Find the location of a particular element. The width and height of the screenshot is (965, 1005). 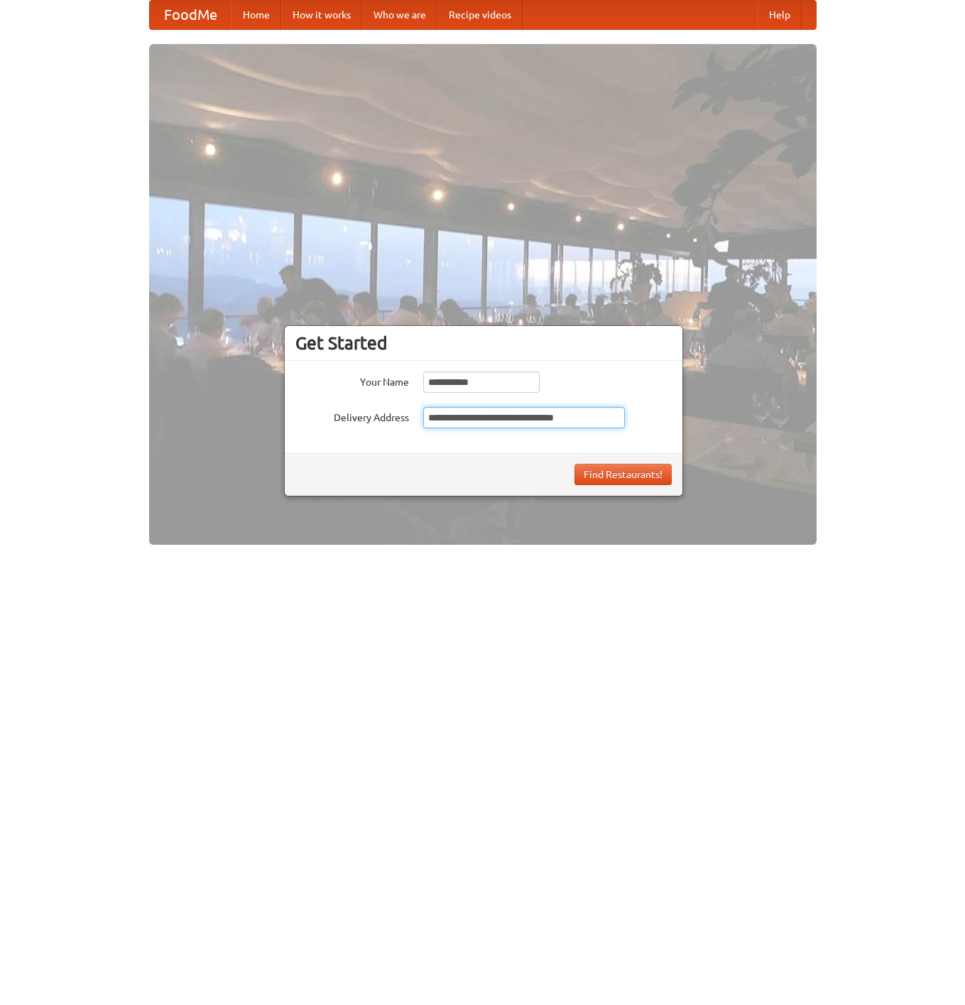

label: Delivery Address is located at coordinates (352, 416).